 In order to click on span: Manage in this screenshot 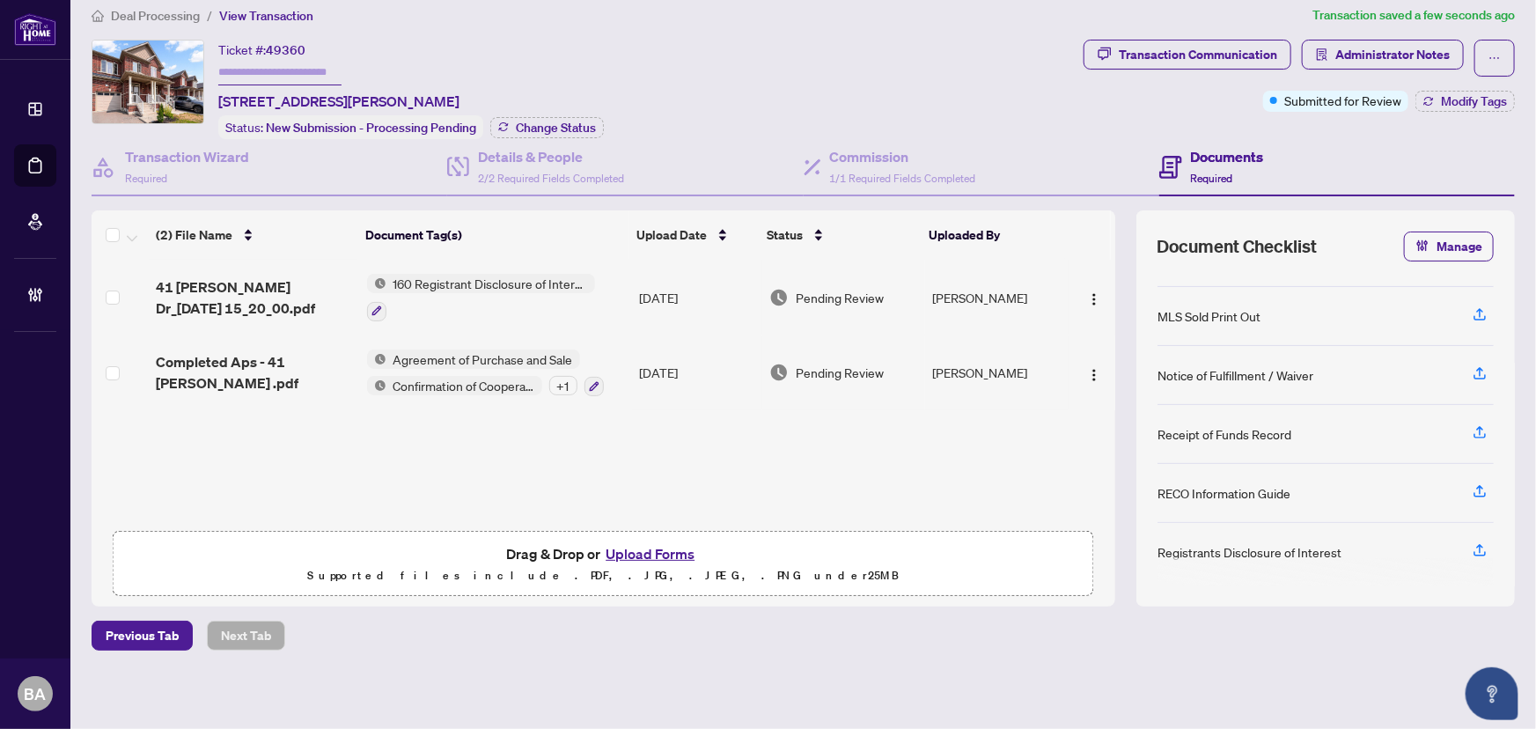, I will do `click(1460, 247)`.